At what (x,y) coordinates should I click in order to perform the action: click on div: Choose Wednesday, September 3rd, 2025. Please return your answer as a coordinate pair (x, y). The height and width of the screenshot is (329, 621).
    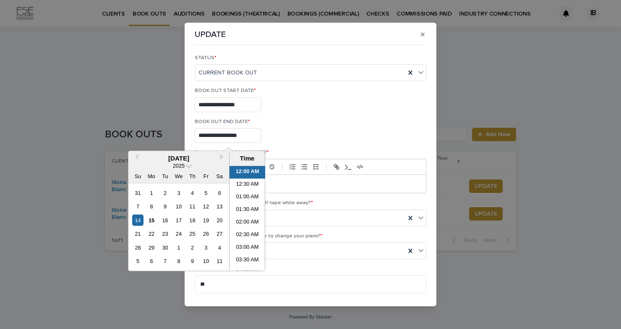
    Looking at the image, I should click on (178, 192).